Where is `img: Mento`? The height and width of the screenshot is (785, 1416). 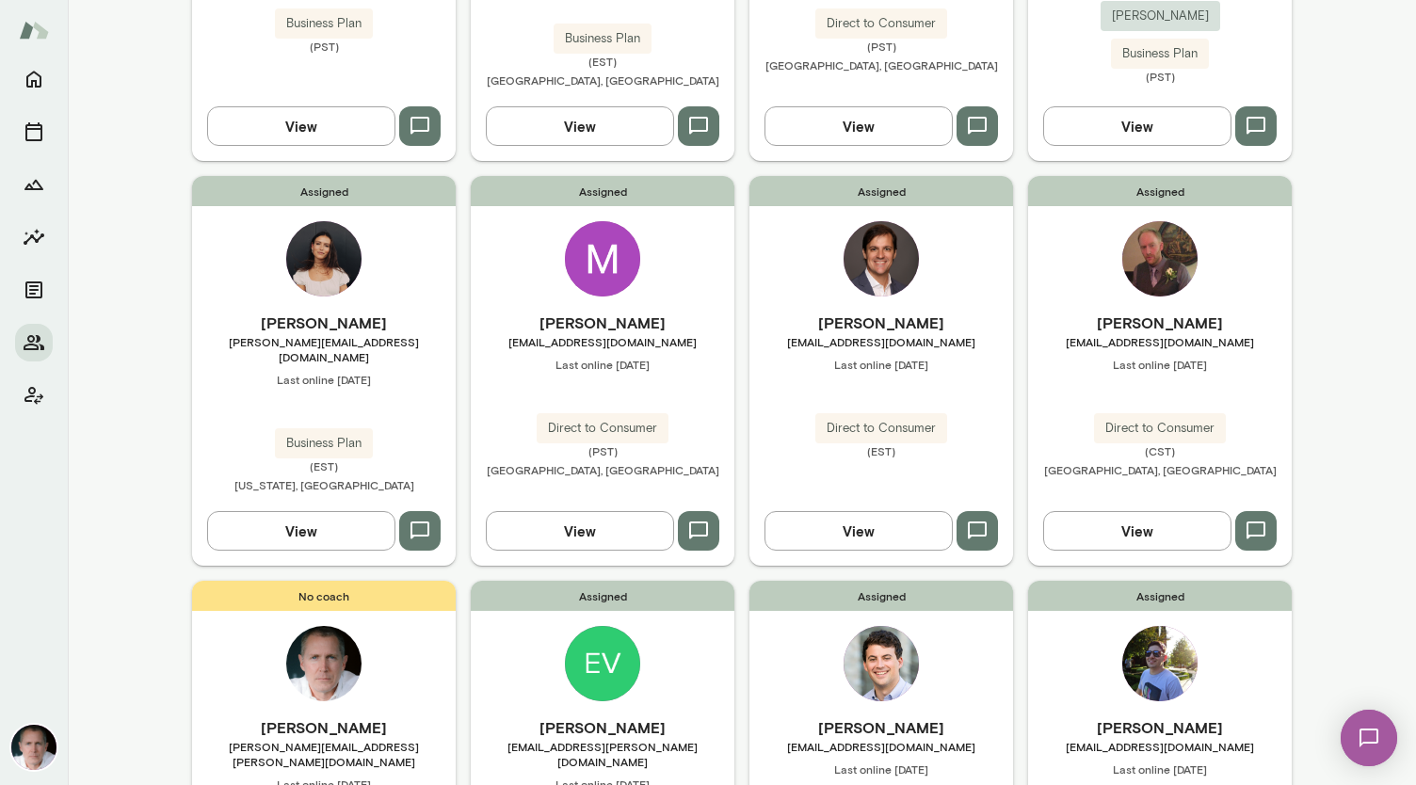 img: Mento is located at coordinates (34, 30).